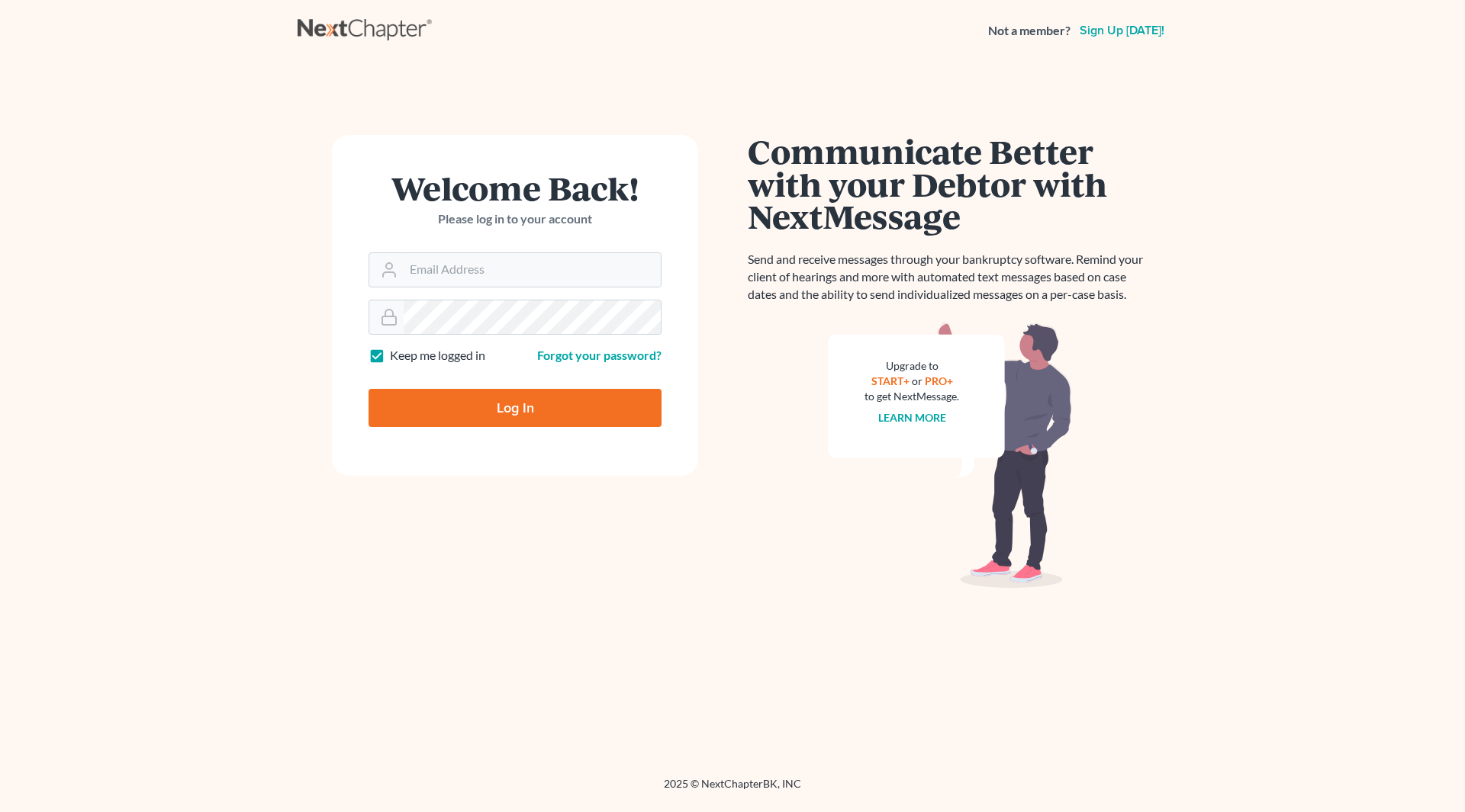  I want to click on img: nextmessage_bg-59042aed3d76b12b5cd301f8e5b87938c9018125f34e5fa2b7a6b67550977c72.svg, so click(950, 455).